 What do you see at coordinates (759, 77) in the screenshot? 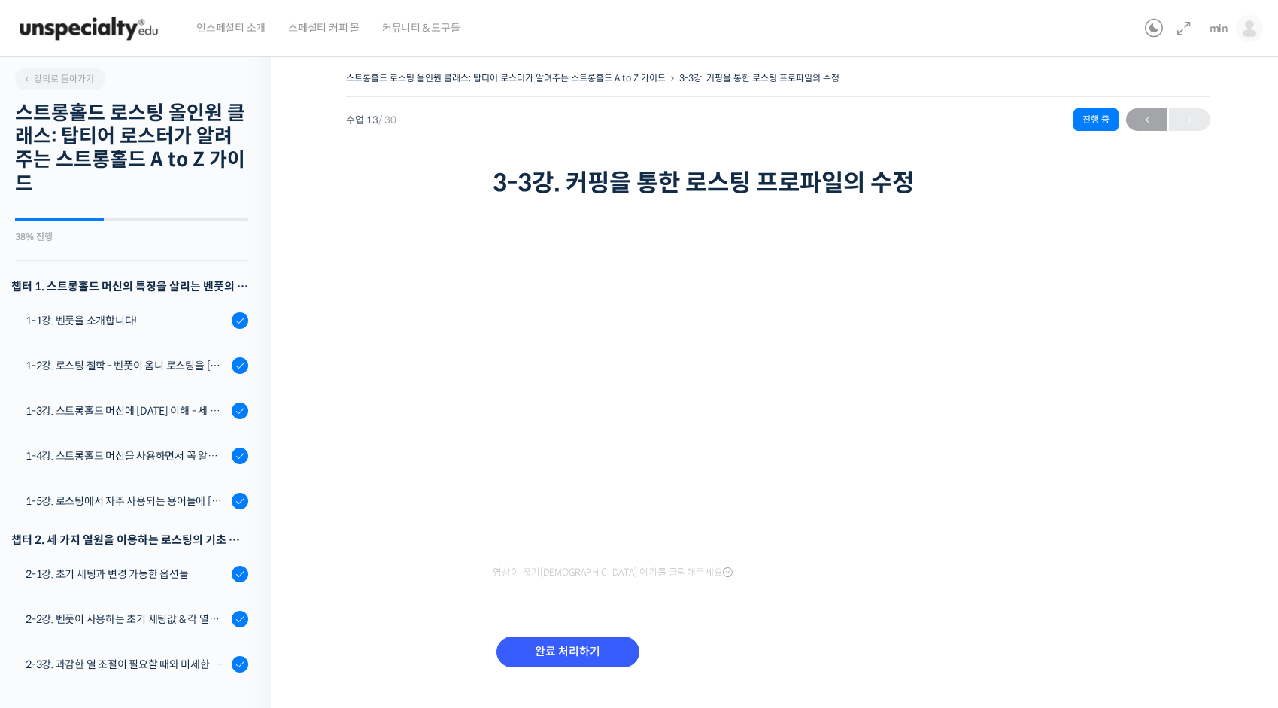
I see `a: 3-3강. 커핑을 통한 로스팅 프로파일의 수정` at bounding box center [759, 77].